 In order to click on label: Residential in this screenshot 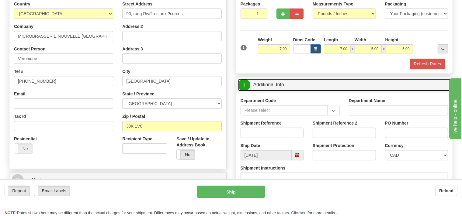, I will do `click(25, 139)`.